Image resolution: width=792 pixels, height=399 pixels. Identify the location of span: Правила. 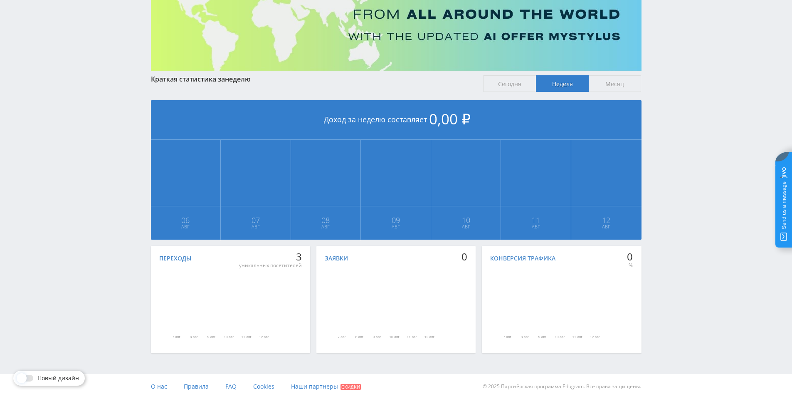
(196, 386).